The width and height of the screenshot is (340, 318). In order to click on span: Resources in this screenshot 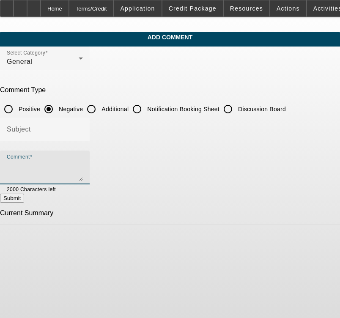, I will do `click(247, 8)`.